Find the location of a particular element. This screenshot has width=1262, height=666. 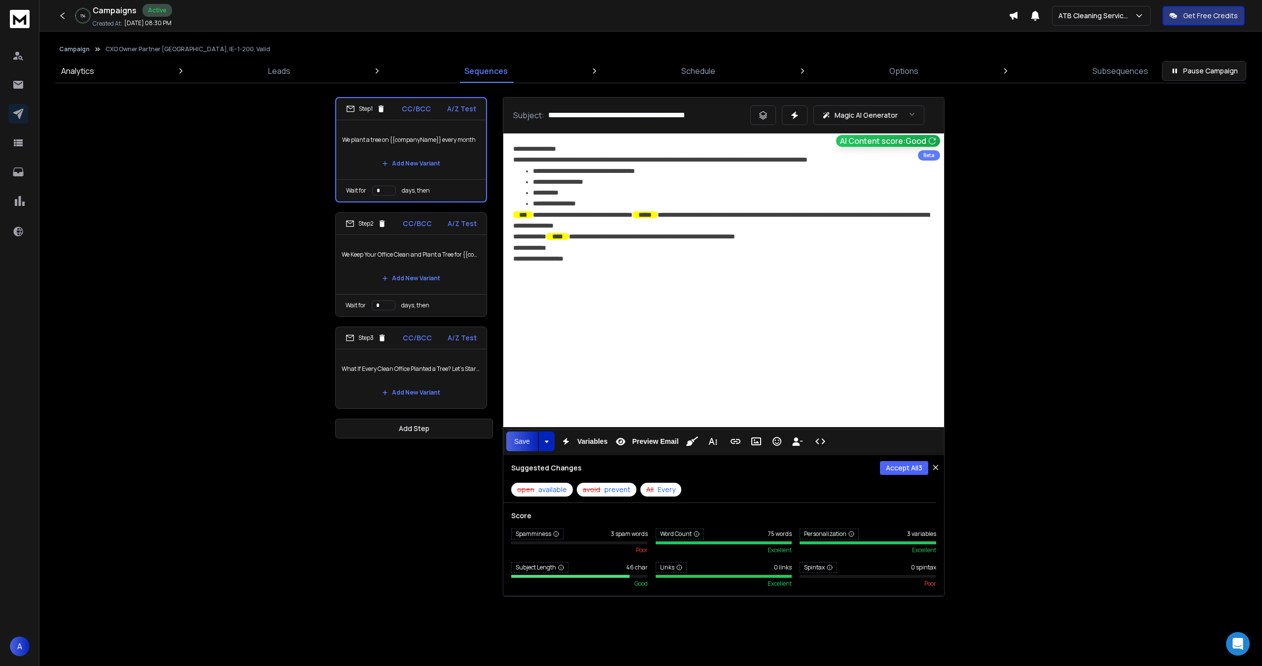

div: Step 1 is located at coordinates (366, 109).